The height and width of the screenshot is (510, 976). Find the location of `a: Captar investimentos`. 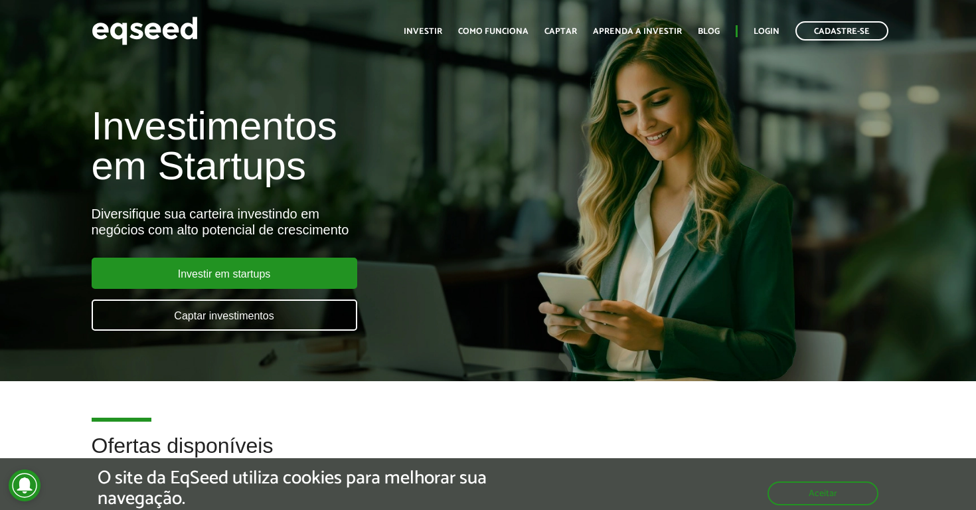

a: Captar investimentos is located at coordinates (224, 315).